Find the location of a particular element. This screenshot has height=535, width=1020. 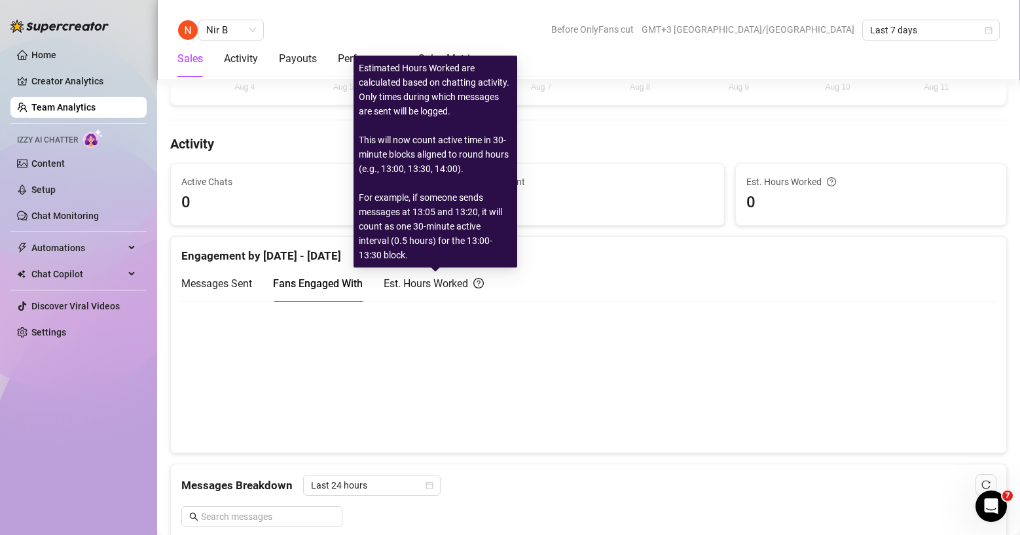

img: Chat Copilot is located at coordinates (21, 274).